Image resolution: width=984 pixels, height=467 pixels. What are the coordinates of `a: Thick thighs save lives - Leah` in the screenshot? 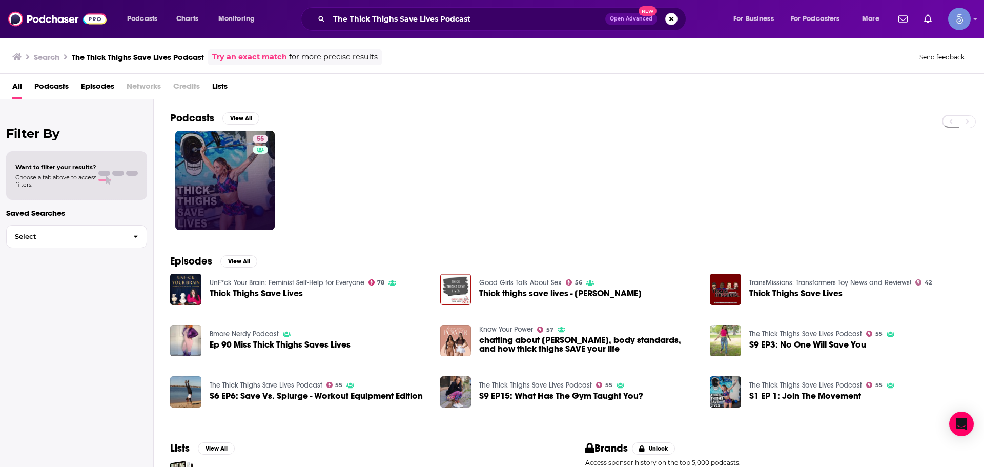 It's located at (560, 293).